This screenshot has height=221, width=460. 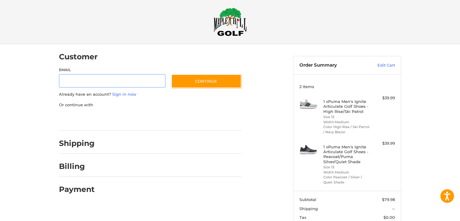 What do you see at coordinates (303, 217) in the screenshot?
I see `span: Tax` at bounding box center [303, 217].